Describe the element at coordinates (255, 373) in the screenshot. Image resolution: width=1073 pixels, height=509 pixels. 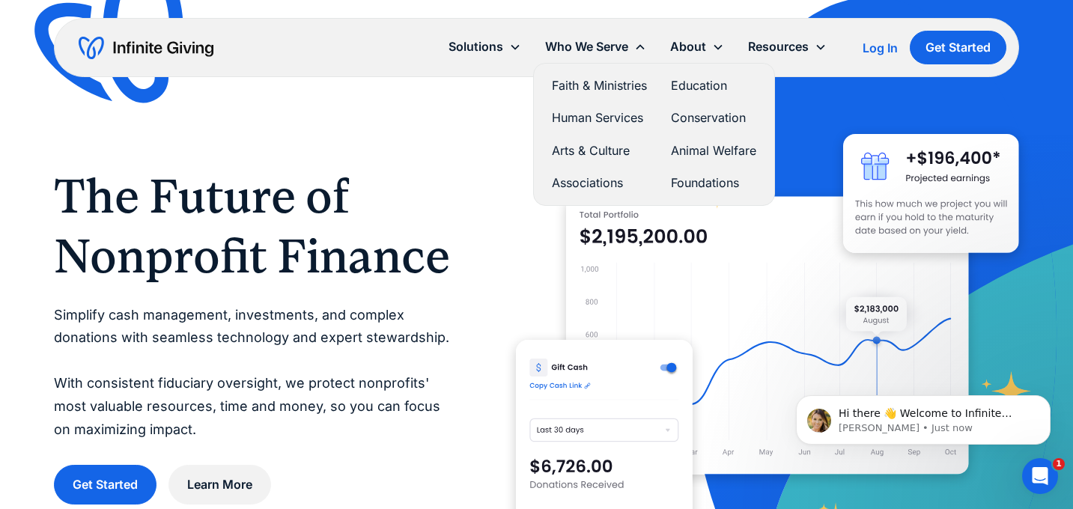
I see `p: Simplify cash management, investments, and complex donations with seamless technology and expert ...` at that location.